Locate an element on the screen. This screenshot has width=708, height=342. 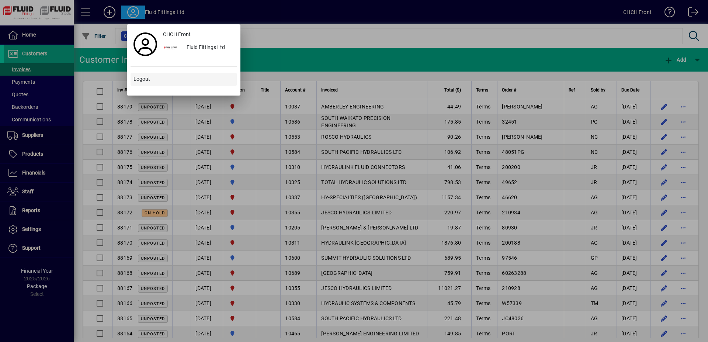
span: Logout is located at coordinates (142, 79).